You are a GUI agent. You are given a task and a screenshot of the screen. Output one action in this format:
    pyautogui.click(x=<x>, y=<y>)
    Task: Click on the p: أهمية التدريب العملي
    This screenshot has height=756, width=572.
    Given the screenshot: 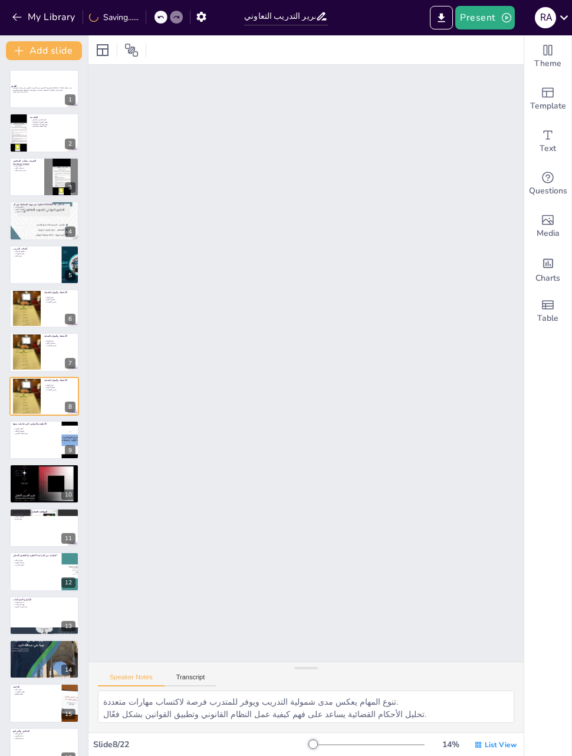 What is the action you would take?
    pyautogui.click(x=52, y=120)
    